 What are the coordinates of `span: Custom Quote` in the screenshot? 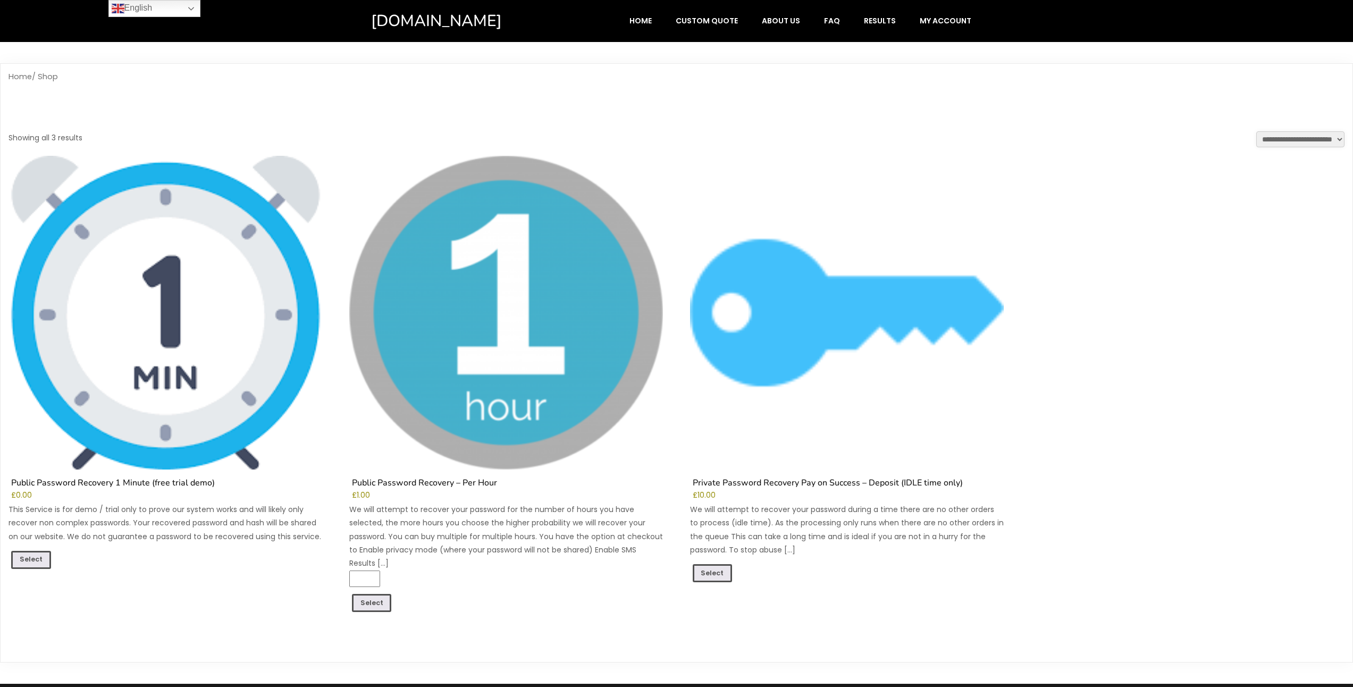 It's located at (706, 21).